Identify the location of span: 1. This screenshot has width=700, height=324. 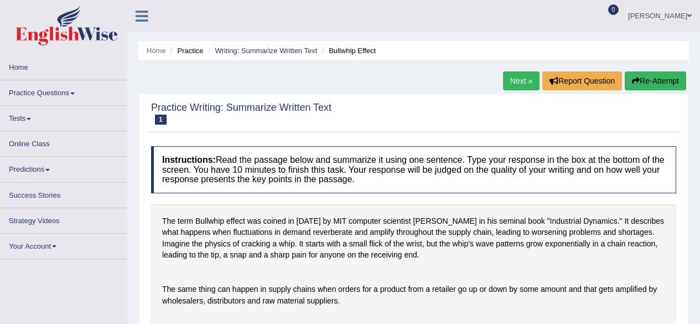
(161, 120).